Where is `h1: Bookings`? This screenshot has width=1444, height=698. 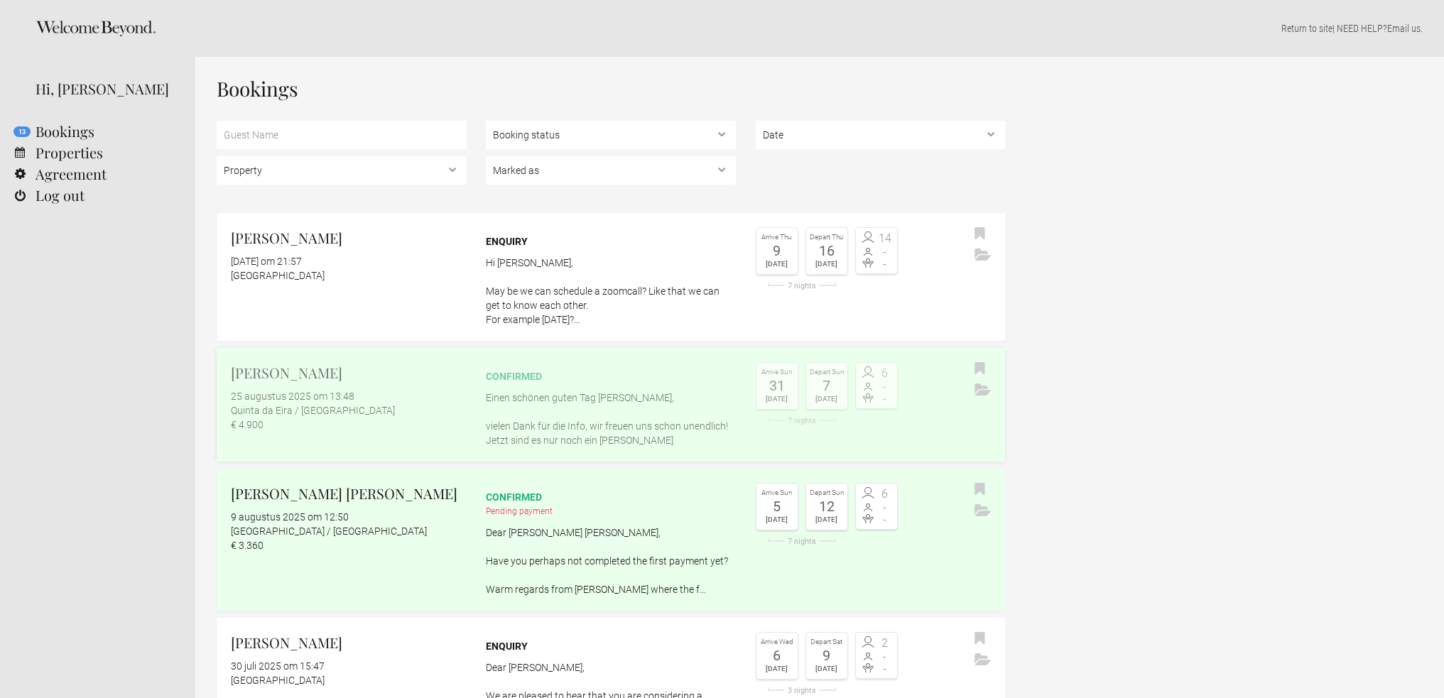 h1: Bookings is located at coordinates (611, 89).